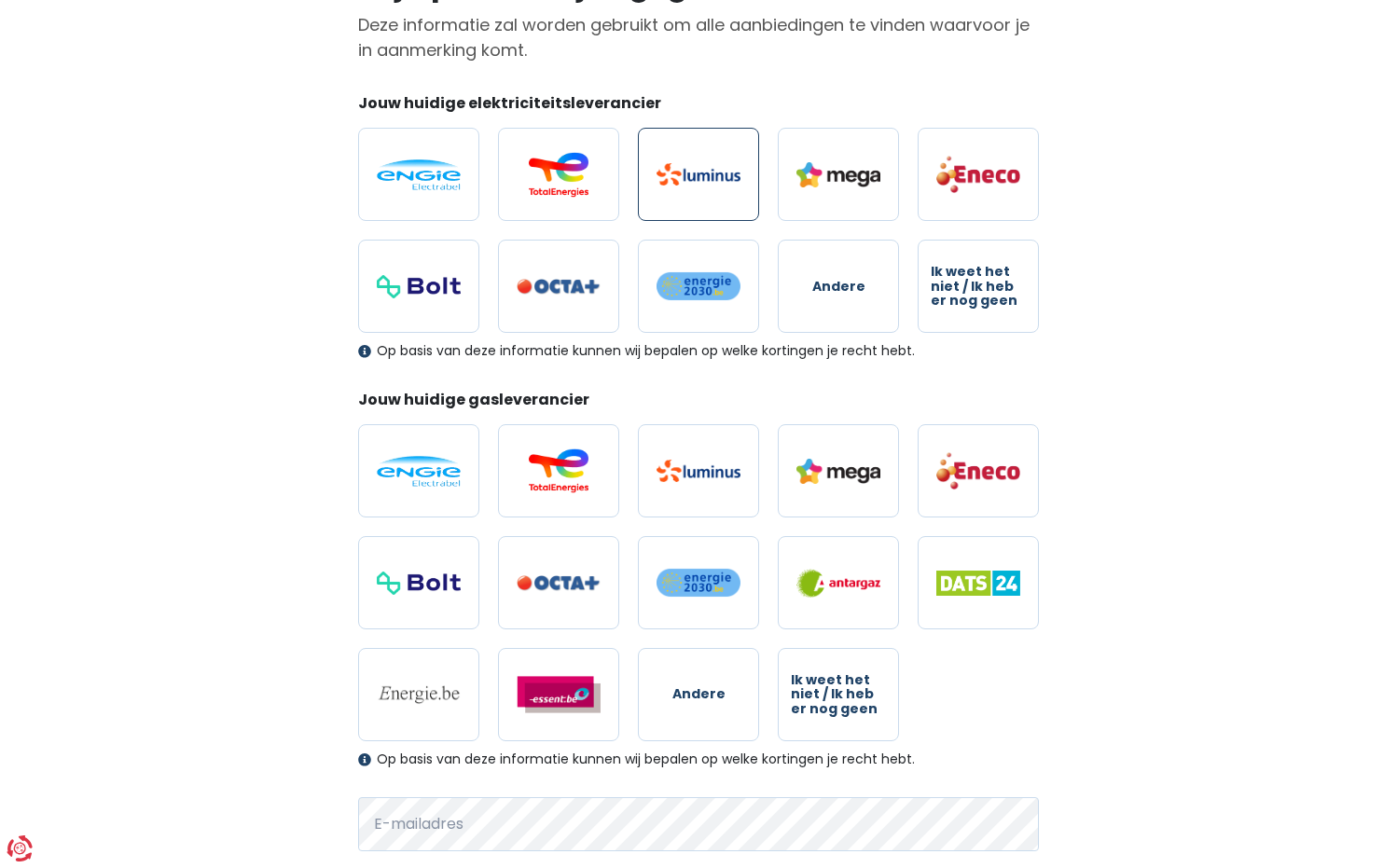 Image resolution: width=1397 pixels, height=868 pixels. I want to click on legend: Jouw huidige gasleverancier, so click(698, 403).